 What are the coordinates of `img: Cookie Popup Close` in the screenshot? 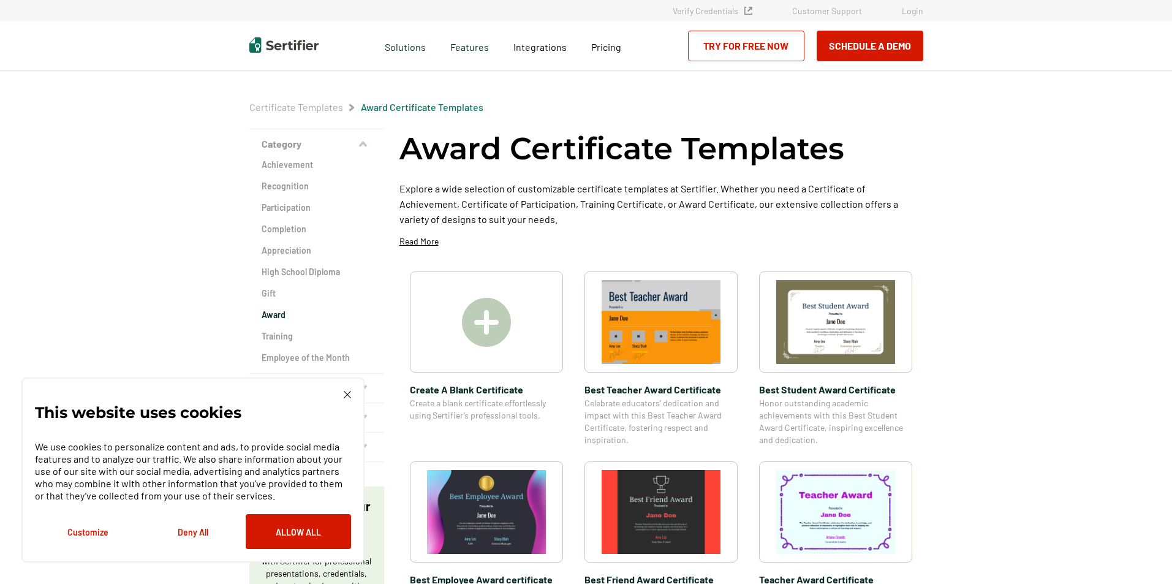 It's located at (347, 395).